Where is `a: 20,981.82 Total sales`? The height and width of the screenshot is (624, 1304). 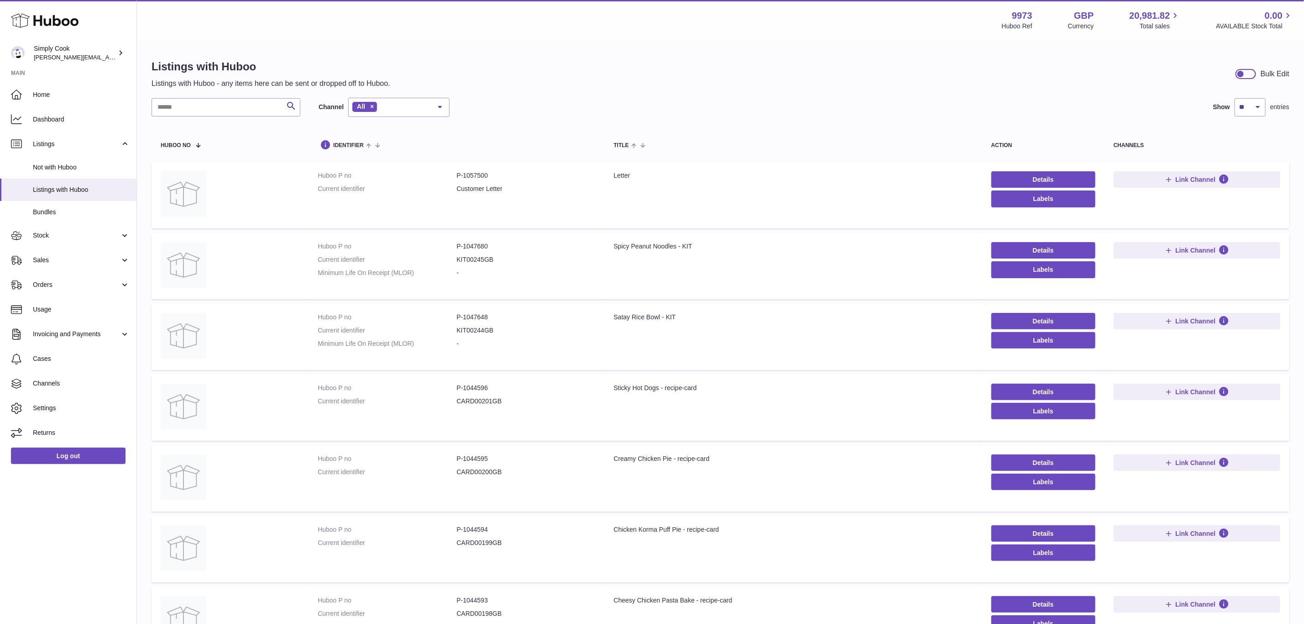
a: 20,981.82 Total sales is located at coordinates (1155, 20).